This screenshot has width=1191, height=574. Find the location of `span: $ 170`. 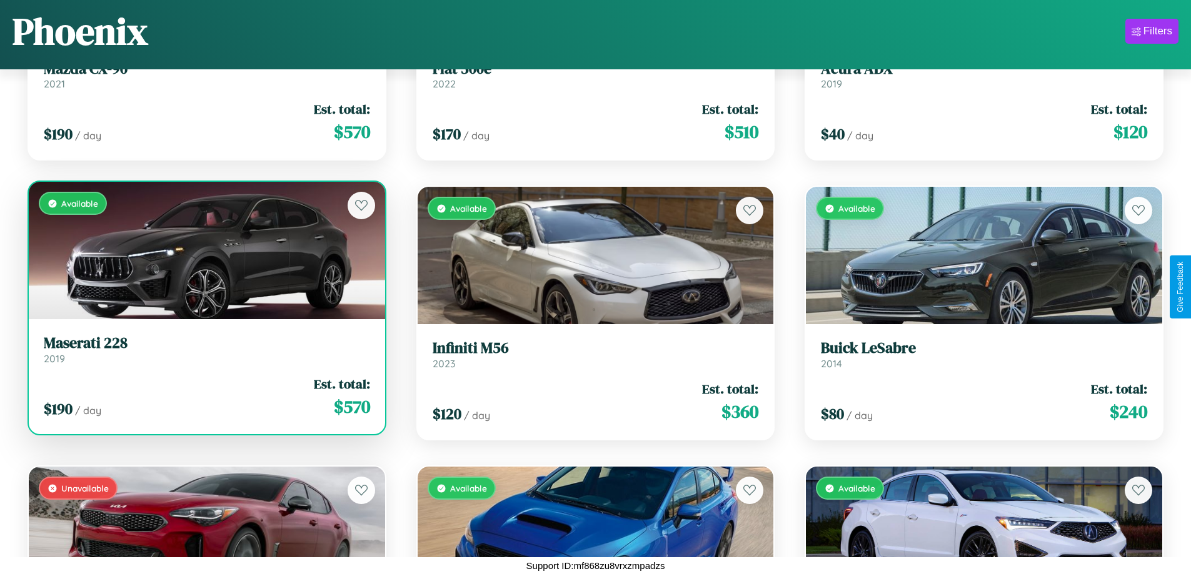

span: $ 170 is located at coordinates (446, 134).